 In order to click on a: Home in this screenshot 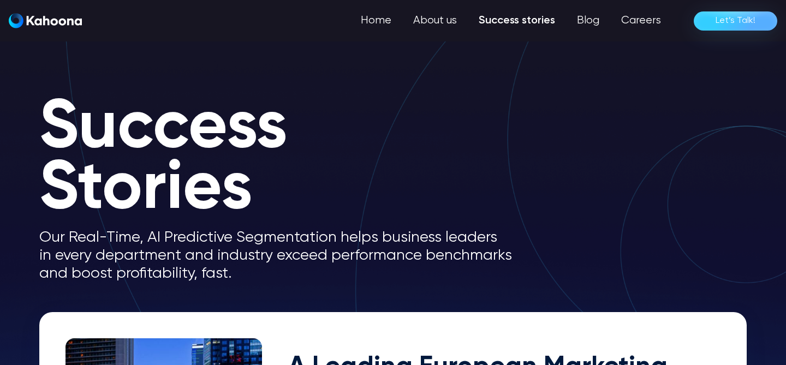, I will do `click(376, 21)`.